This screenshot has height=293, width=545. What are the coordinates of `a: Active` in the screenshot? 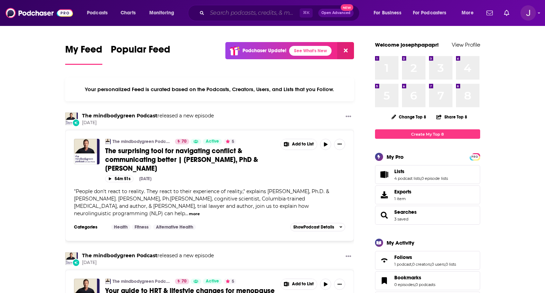 It's located at (212, 281).